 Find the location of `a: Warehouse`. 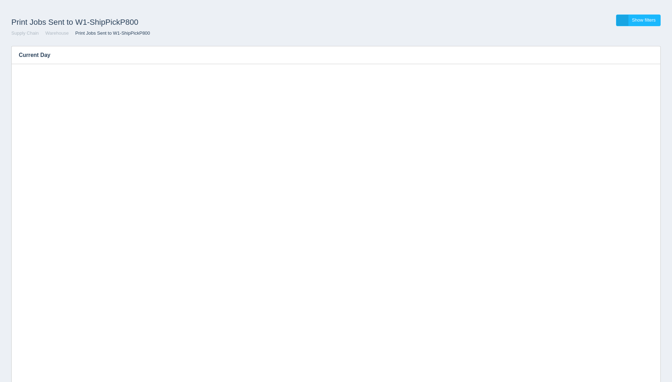

a: Warehouse is located at coordinates (57, 33).